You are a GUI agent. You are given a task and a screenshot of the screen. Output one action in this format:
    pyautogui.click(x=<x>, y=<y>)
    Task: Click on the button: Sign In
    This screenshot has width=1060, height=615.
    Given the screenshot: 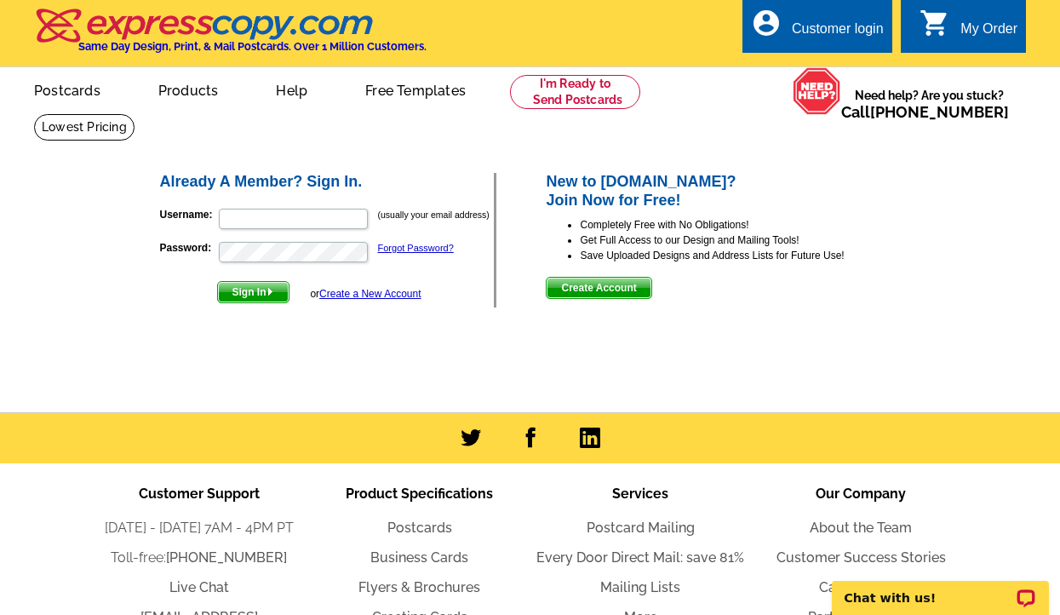 What is the action you would take?
    pyautogui.click(x=253, y=292)
    